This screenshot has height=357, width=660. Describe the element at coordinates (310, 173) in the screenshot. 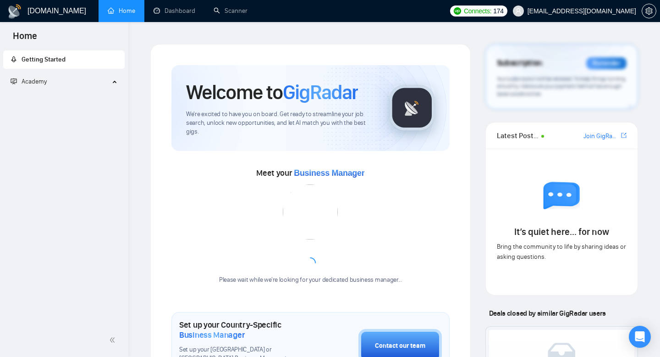

I see `span: Meet your` at that location.